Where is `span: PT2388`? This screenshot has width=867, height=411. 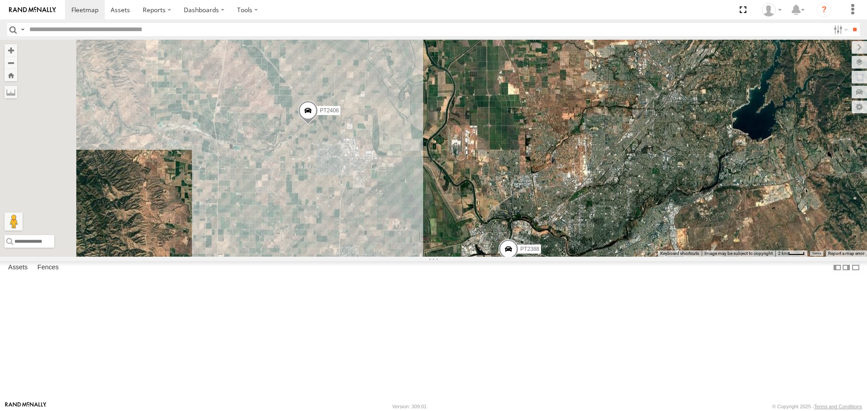
span: PT2388 is located at coordinates (530, 250).